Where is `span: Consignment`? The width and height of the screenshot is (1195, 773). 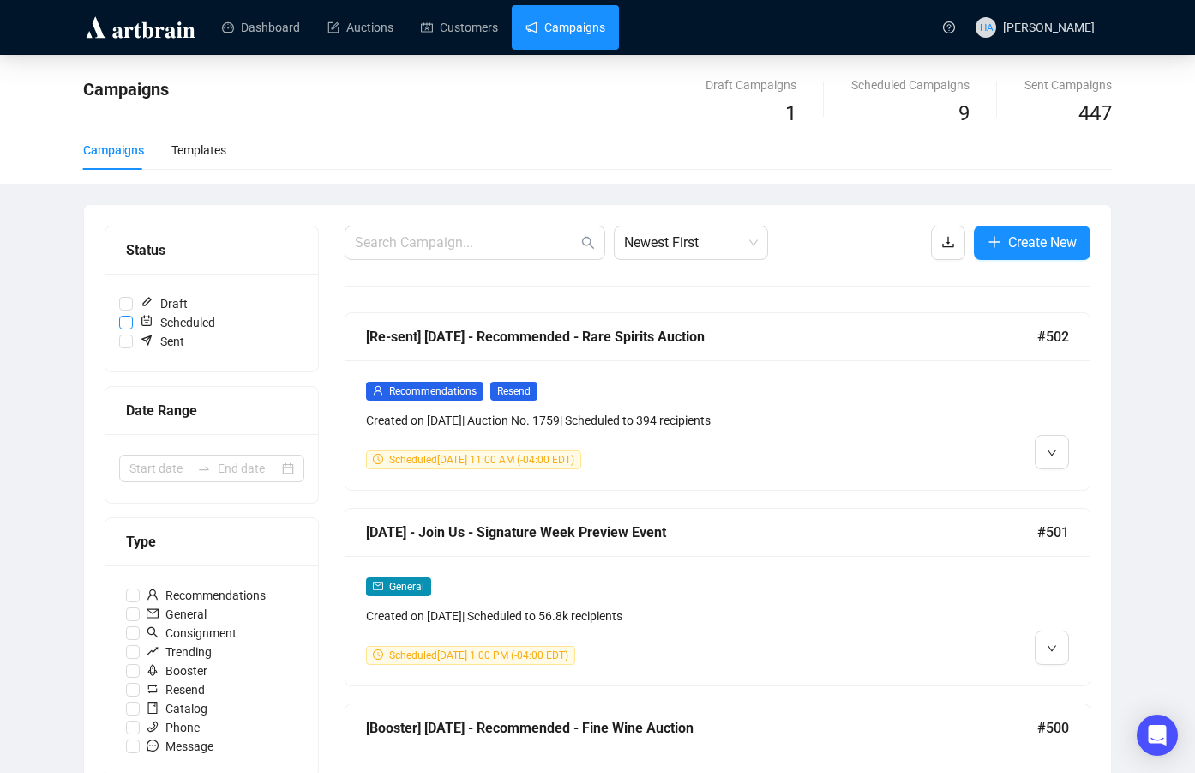 span: Consignment is located at coordinates (191, 633).